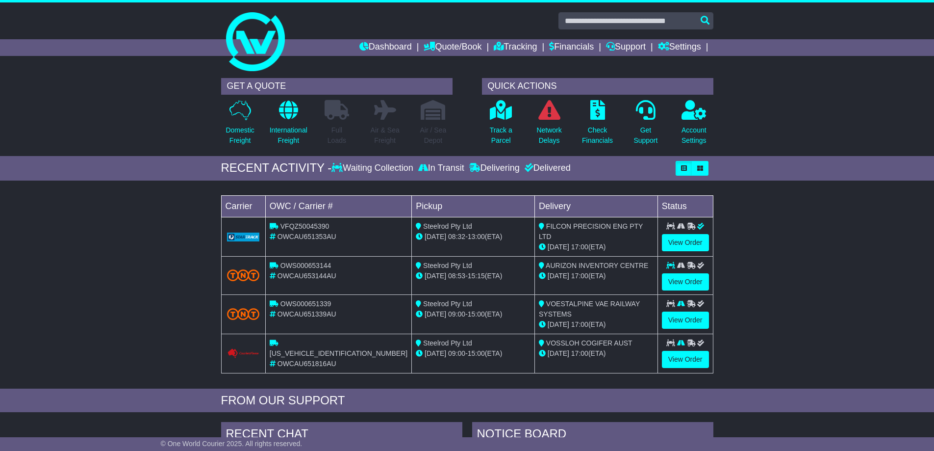  What do you see at coordinates (243, 237) in the screenshot?
I see `img: GetCarrierServiceLogo` at bounding box center [243, 237].